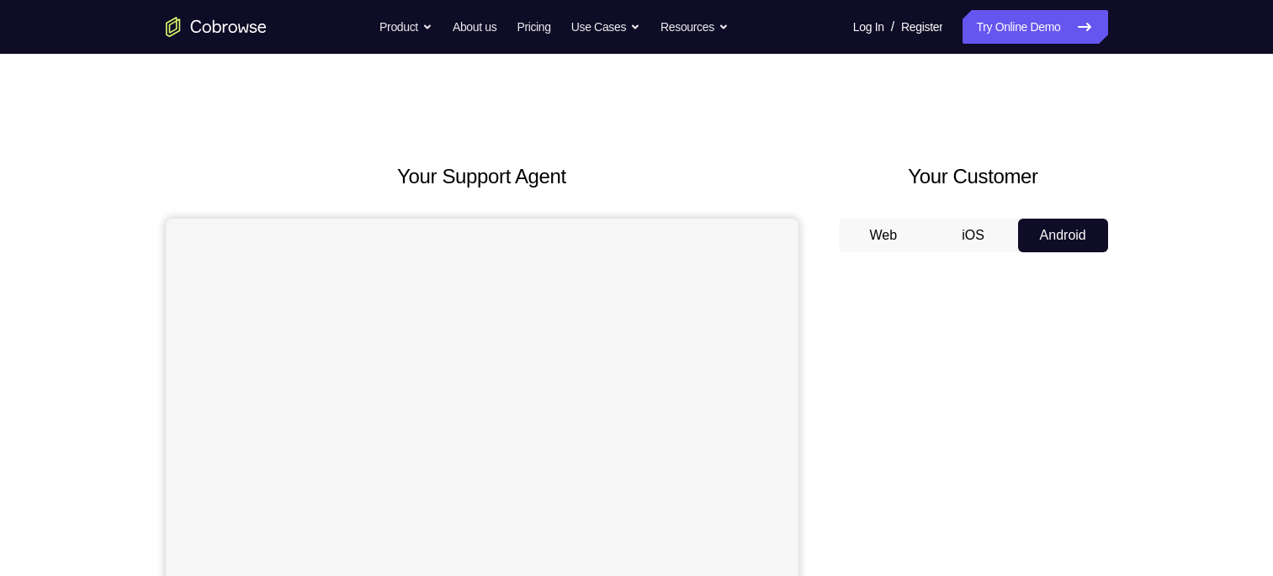 The width and height of the screenshot is (1273, 576). Describe the element at coordinates (1035, 27) in the screenshot. I see `a: Try Online Demo` at that location.